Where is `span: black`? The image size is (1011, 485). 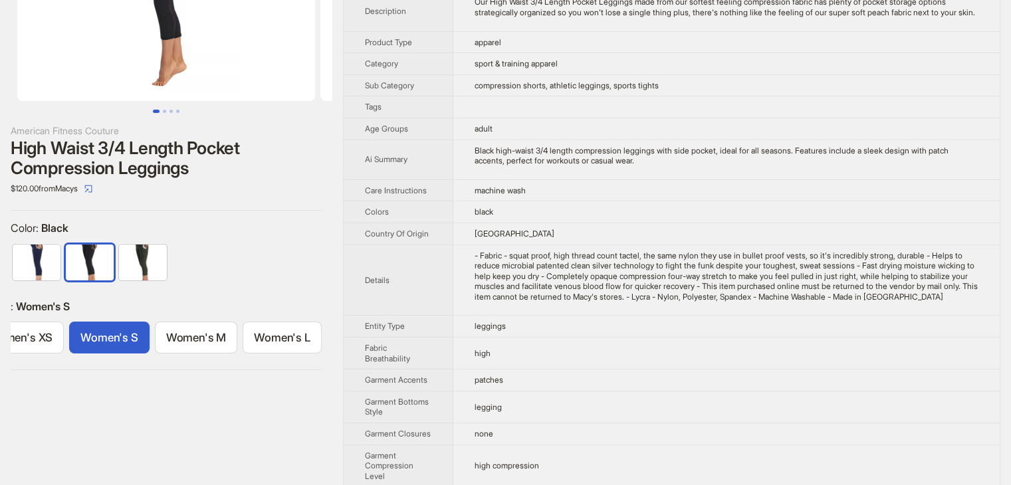
span: black is located at coordinates (484, 211).